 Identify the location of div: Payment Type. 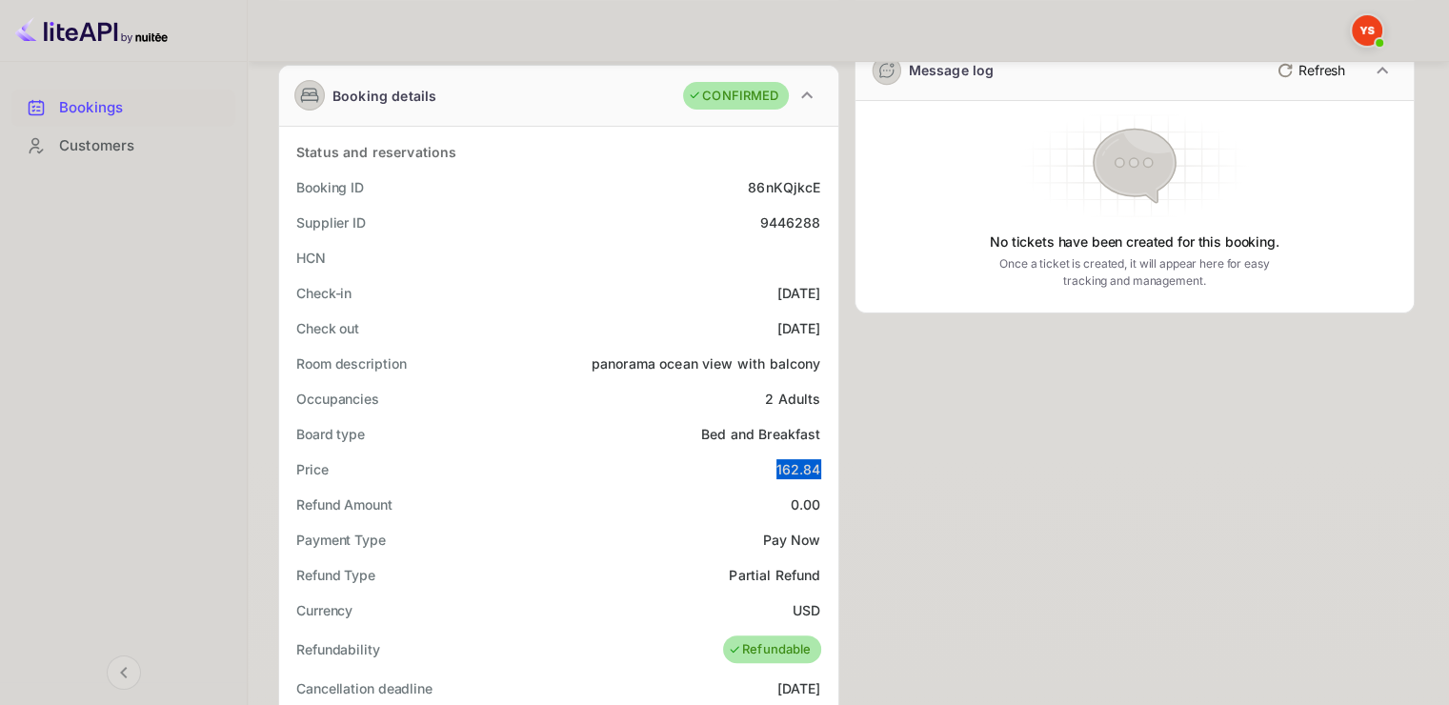
(341, 539).